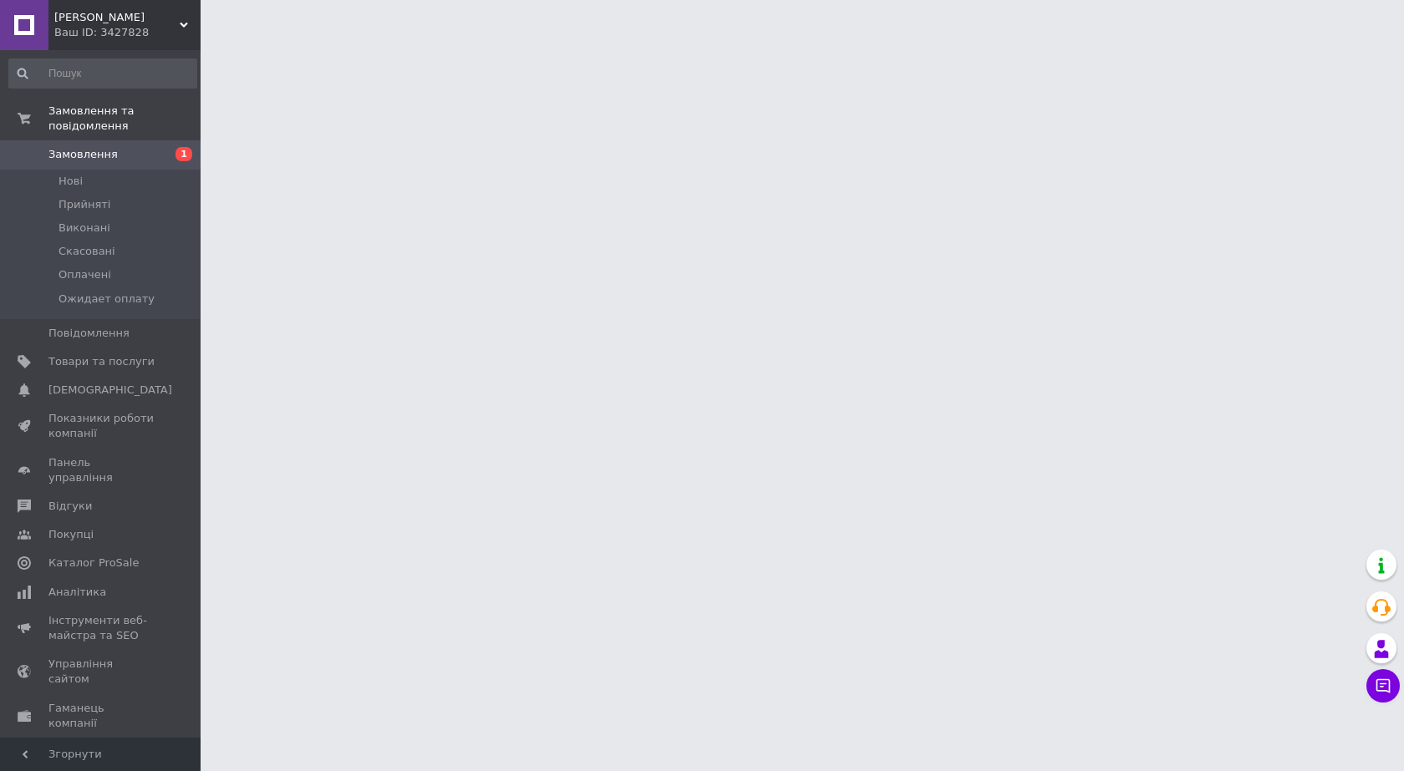 This screenshot has height=771, width=1404. Describe the element at coordinates (94, 563) in the screenshot. I see `span: Каталог ProSale` at that location.